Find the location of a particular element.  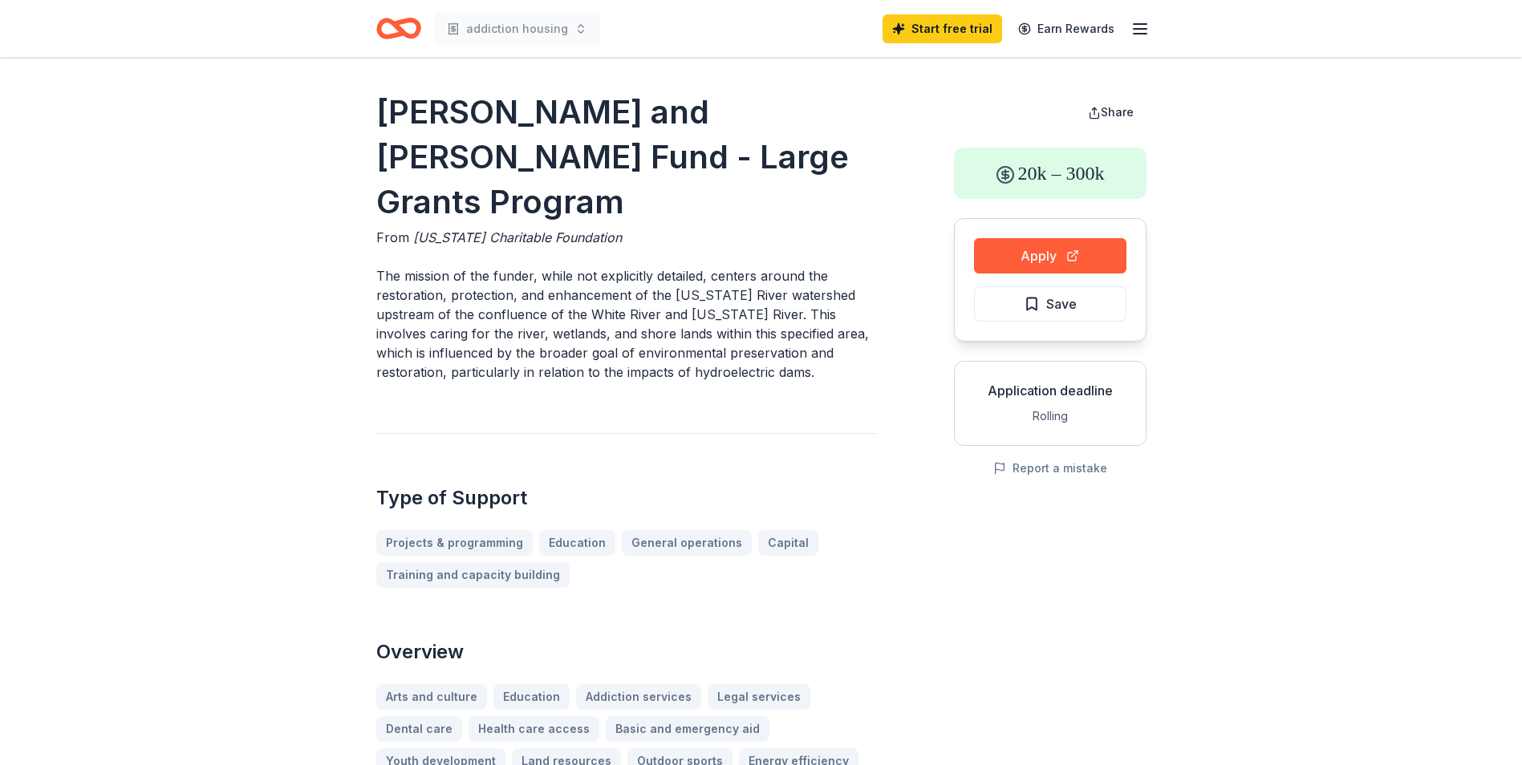

span: Save is located at coordinates (1061, 304).